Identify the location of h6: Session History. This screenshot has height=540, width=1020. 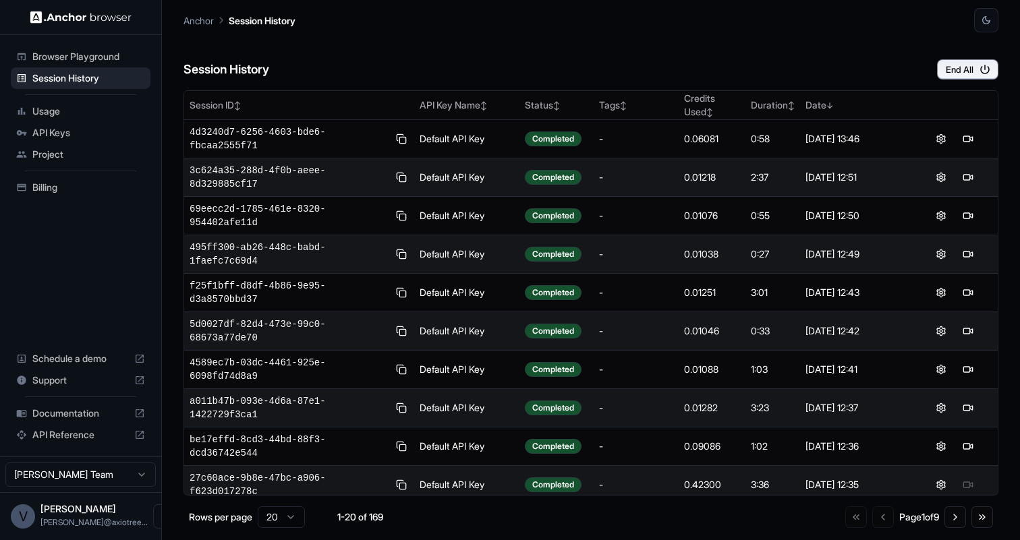
(226, 69).